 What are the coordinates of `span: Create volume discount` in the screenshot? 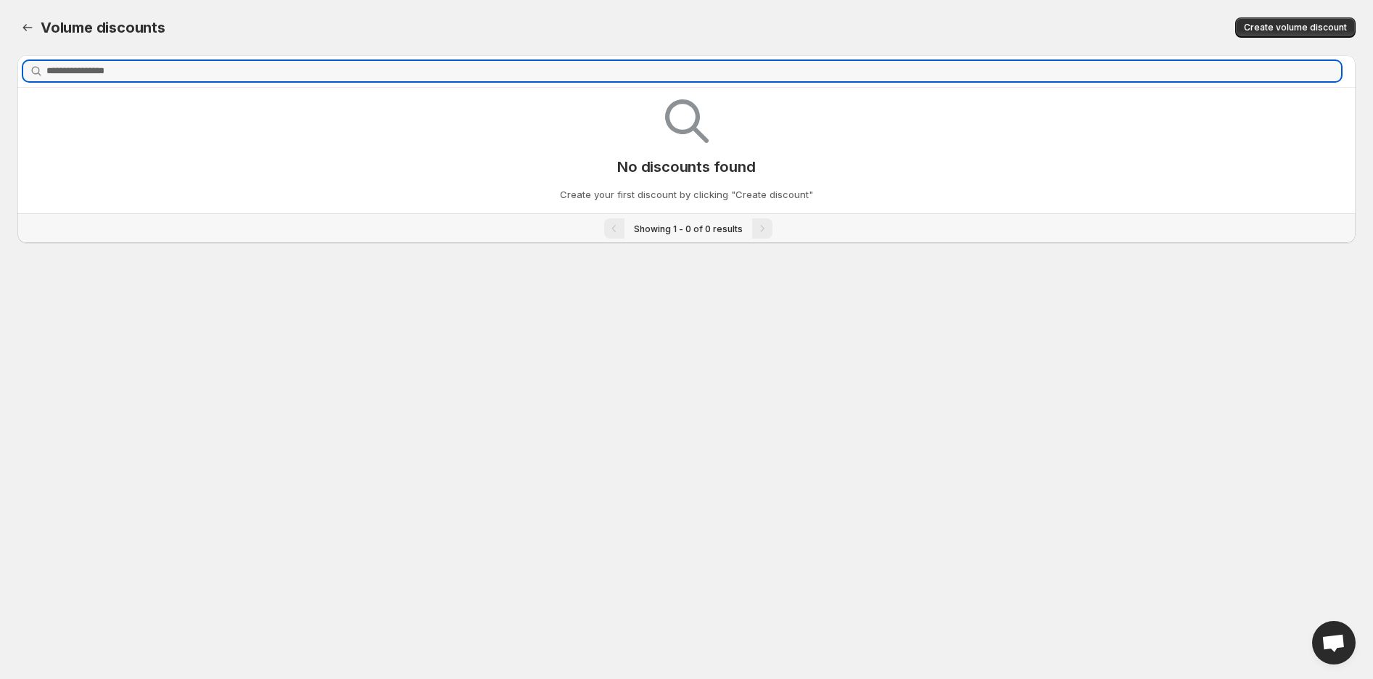 It's located at (1295, 28).